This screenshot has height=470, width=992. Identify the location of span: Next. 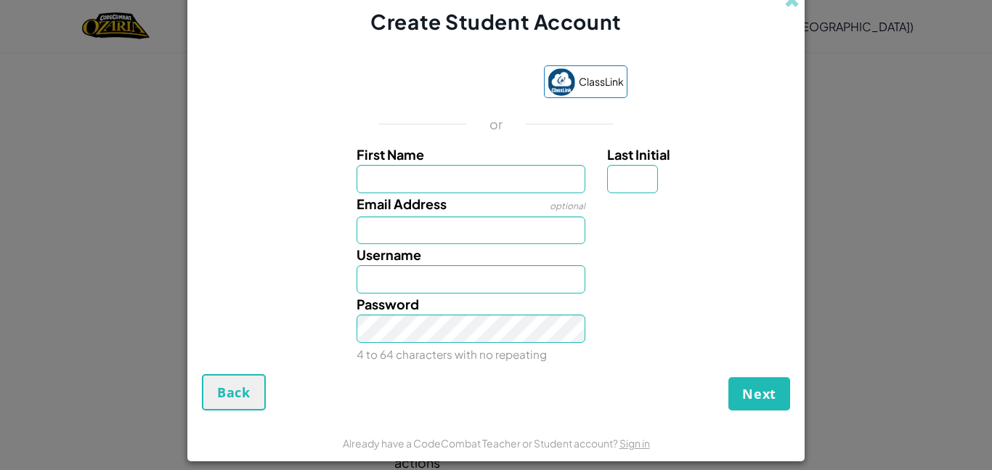
(759, 394).